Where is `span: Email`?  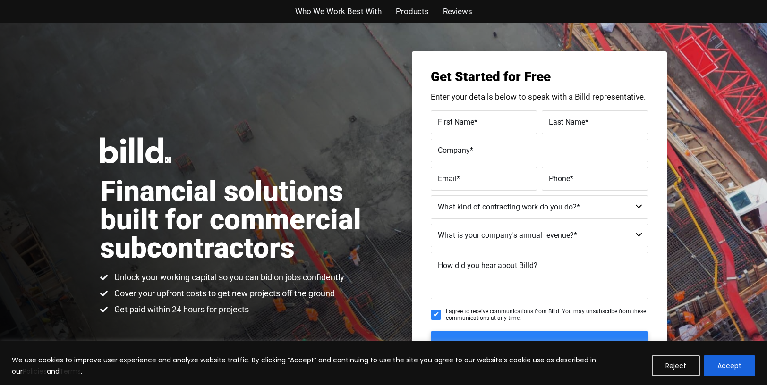 span: Email is located at coordinates (447, 178).